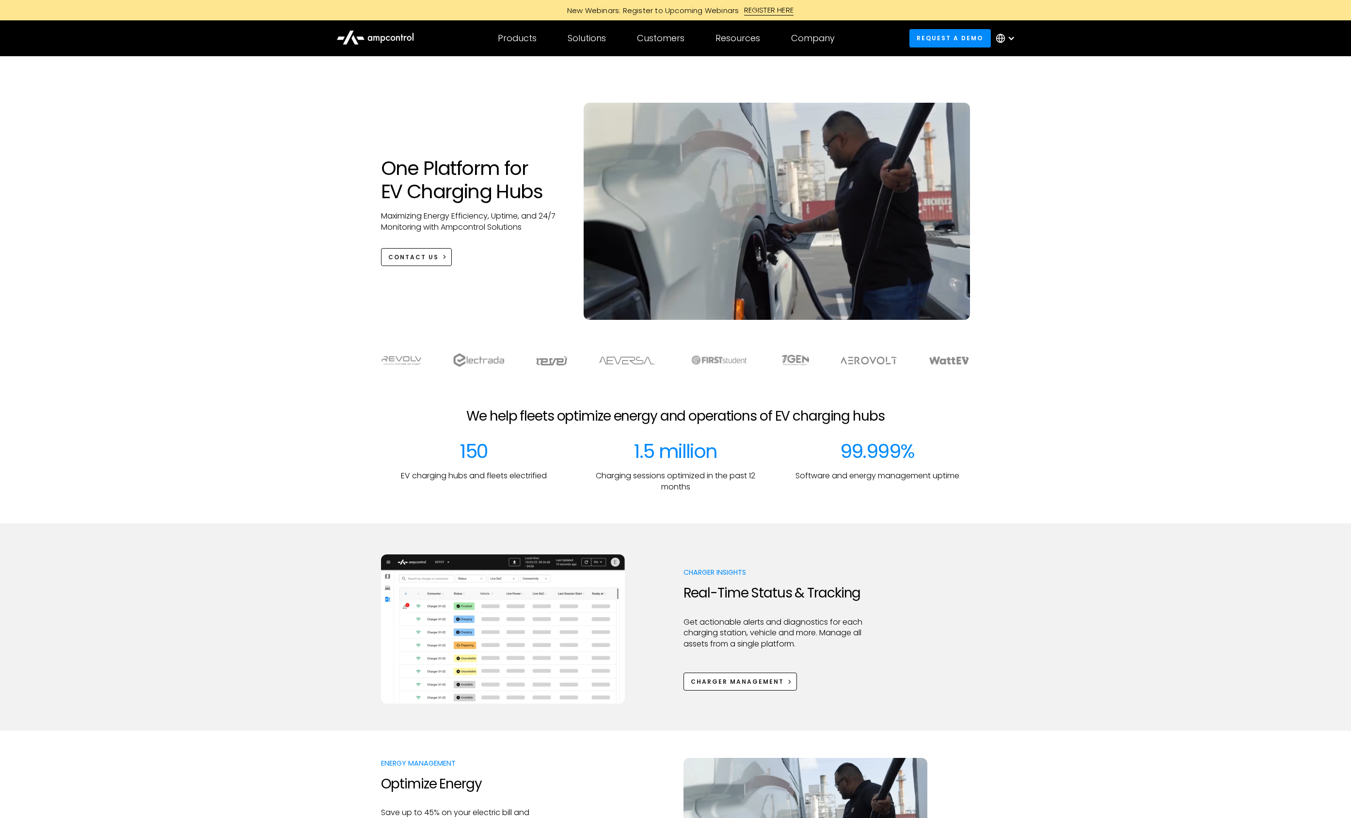 The height and width of the screenshot is (818, 1351). Describe the element at coordinates (473, 222) in the screenshot. I see `p: Maximizing Energy Efficiency, Uptime, and 24/7 Monitoring with Ampcontrol Solutions` at that location.